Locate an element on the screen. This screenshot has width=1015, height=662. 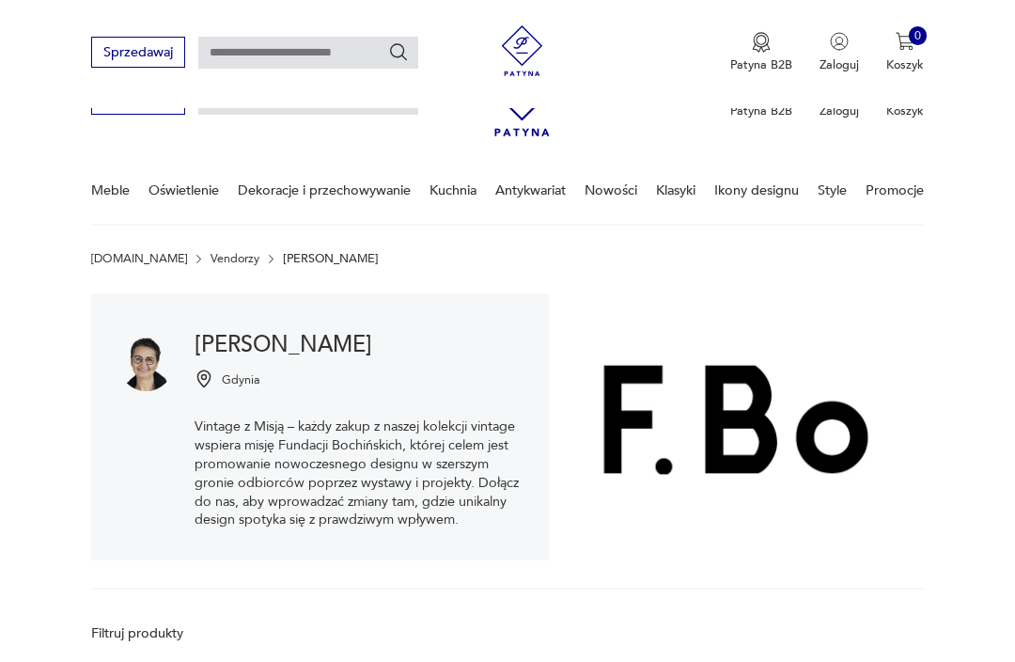
a: Antykwariat is located at coordinates (530, 190).